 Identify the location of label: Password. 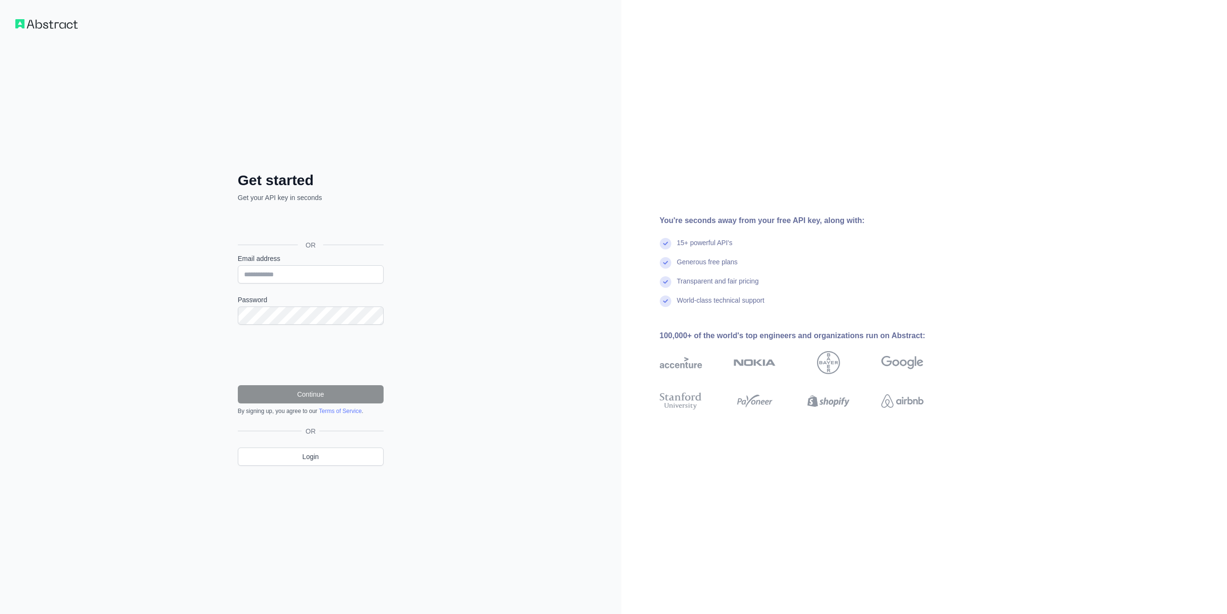
(311, 300).